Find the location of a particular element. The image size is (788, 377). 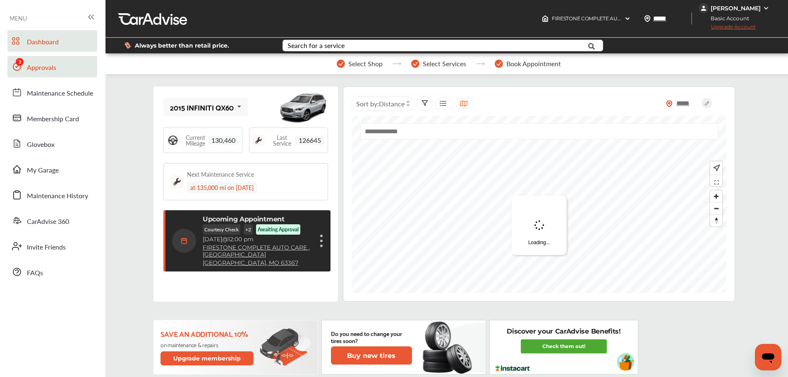

button: Upgrade membership is located at coordinates (207, 358).